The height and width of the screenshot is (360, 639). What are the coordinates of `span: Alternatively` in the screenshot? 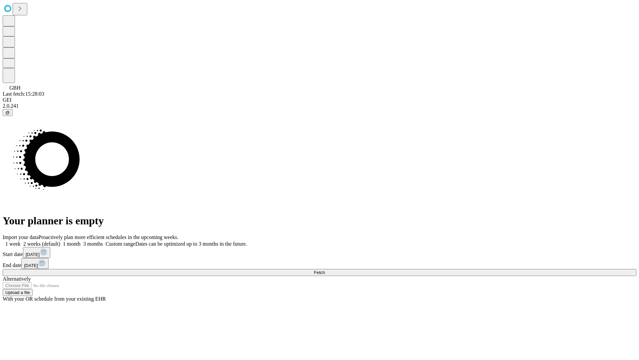 It's located at (17, 278).